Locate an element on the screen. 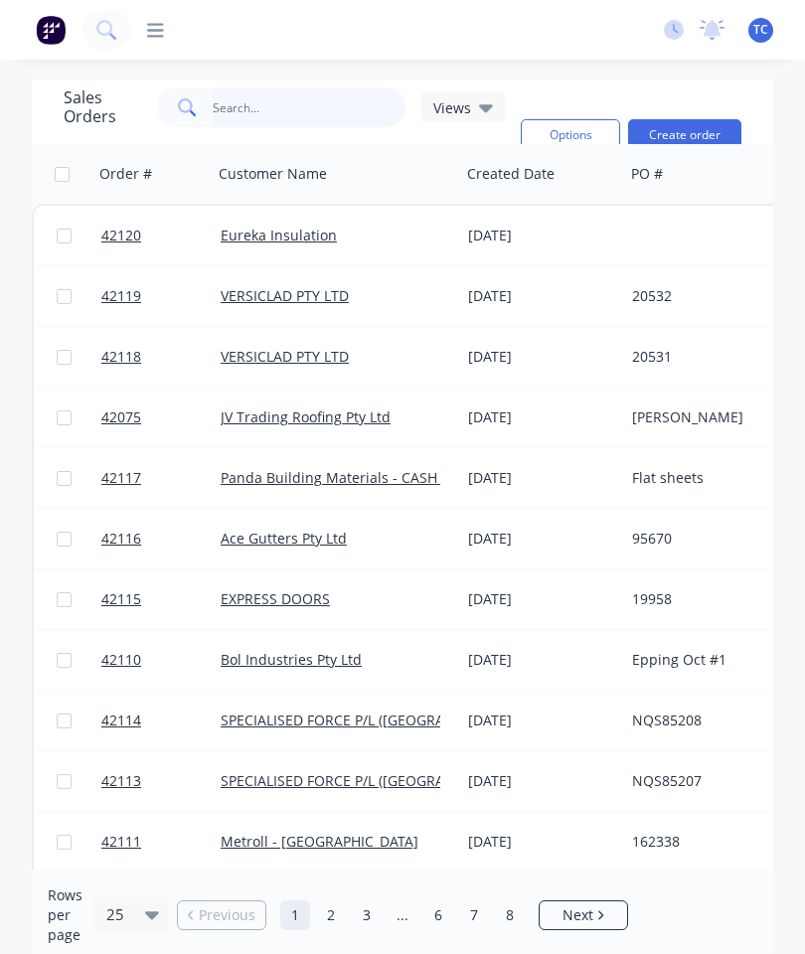  a: Page 7 is located at coordinates (474, 915).